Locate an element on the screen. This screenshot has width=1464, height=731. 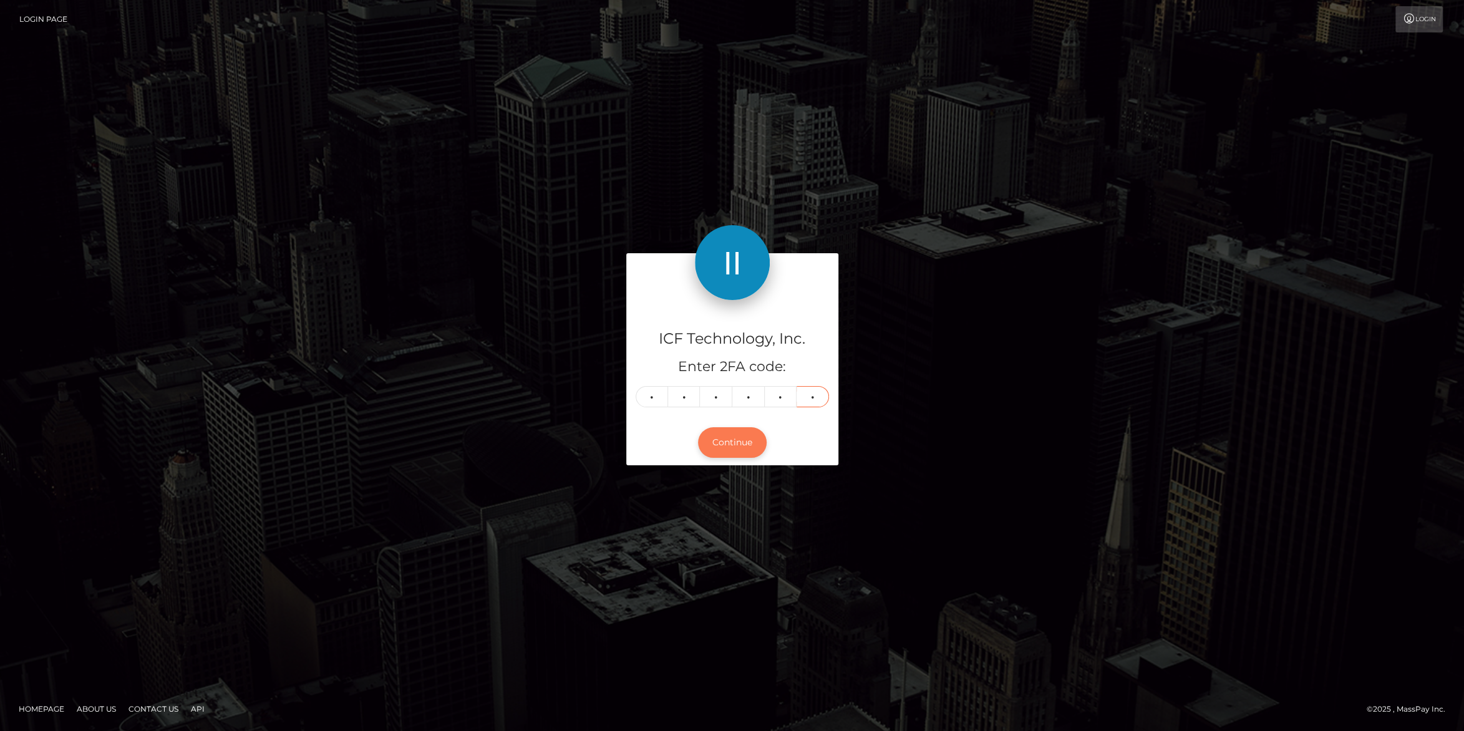
a: API is located at coordinates (198, 709).